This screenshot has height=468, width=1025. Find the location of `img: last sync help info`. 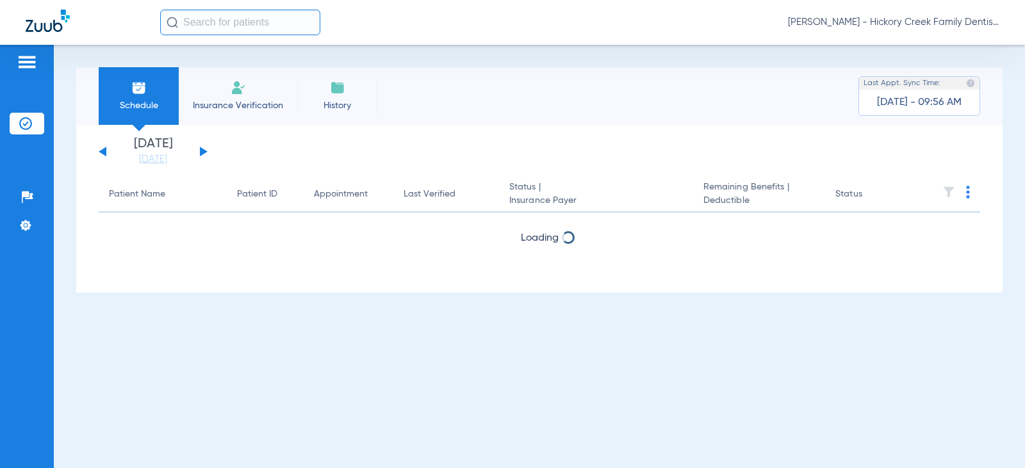

img: last sync help info is located at coordinates (970, 83).